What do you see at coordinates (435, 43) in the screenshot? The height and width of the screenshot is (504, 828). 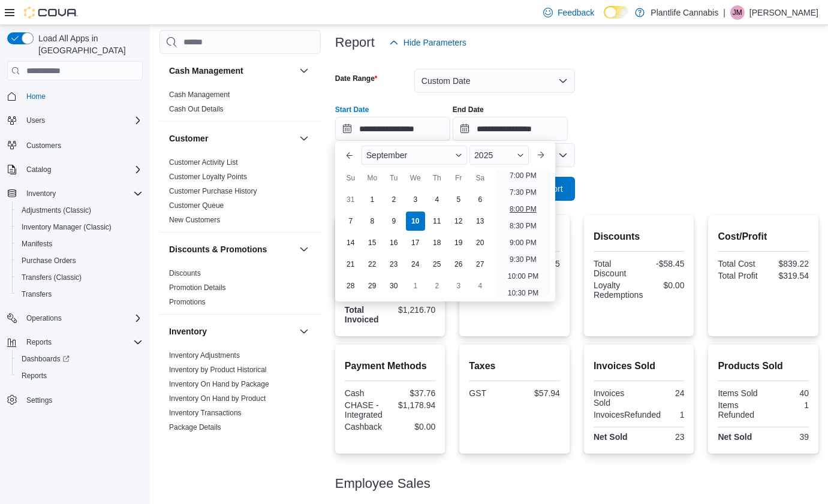 I see `span: Hide Parameters` at bounding box center [435, 43].